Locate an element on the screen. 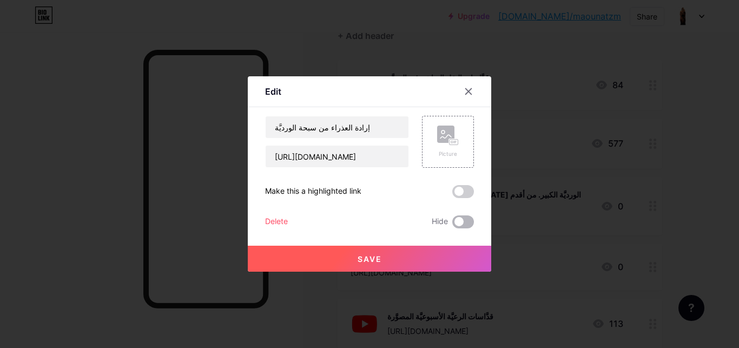 This screenshot has width=739, height=348. input: URL is located at coordinates (337, 156).